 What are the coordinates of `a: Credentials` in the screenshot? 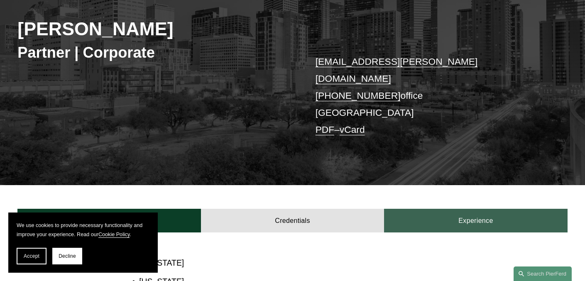 It's located at (292, 220).